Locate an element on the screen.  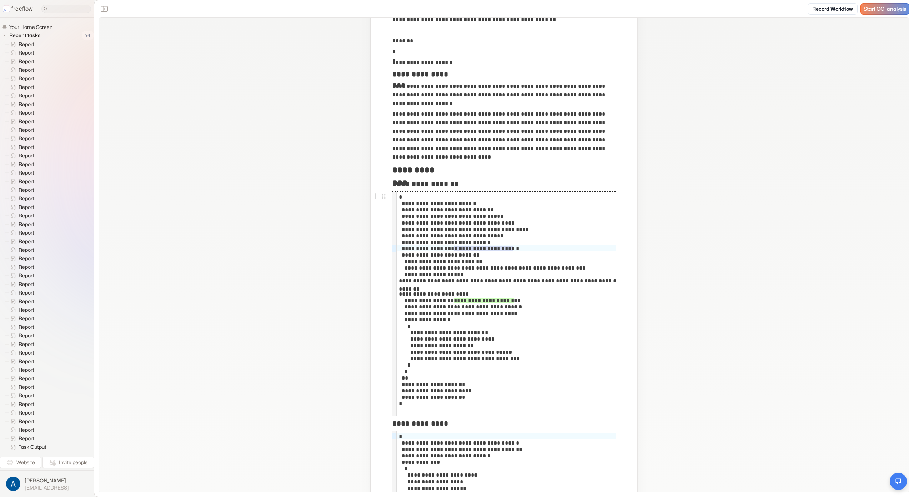
button: Close the sidebar is located at coordinates (104, 9).